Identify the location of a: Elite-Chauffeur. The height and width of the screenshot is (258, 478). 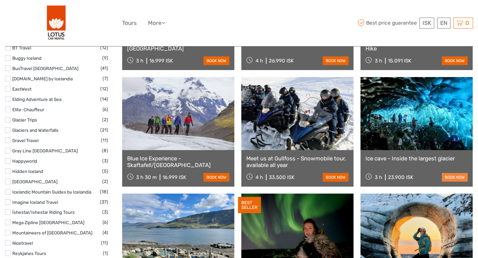
(28, 110).